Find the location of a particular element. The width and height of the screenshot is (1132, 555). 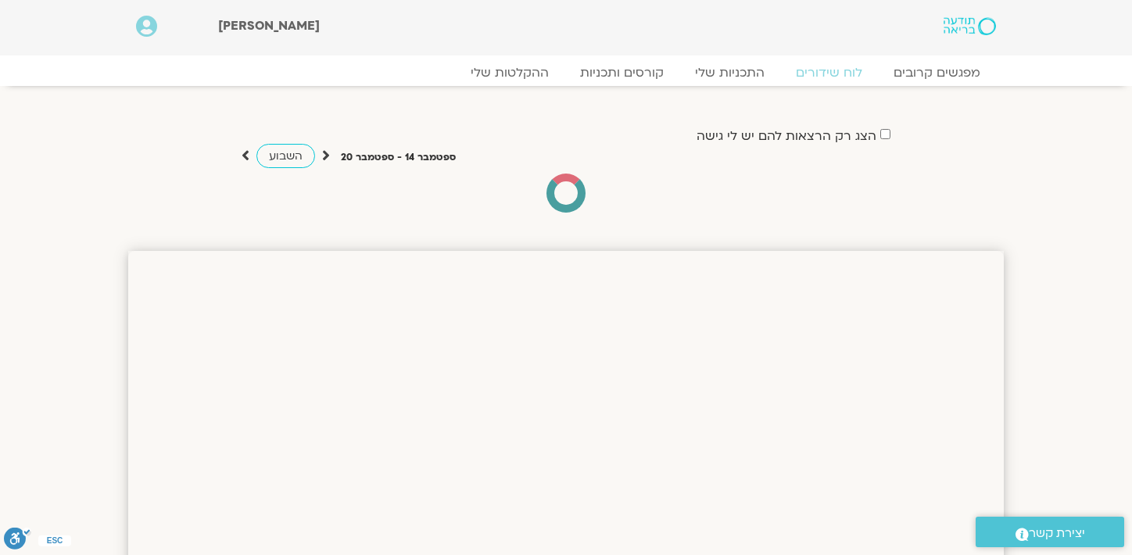

nav: Menu is located at coordinates (566, 73).